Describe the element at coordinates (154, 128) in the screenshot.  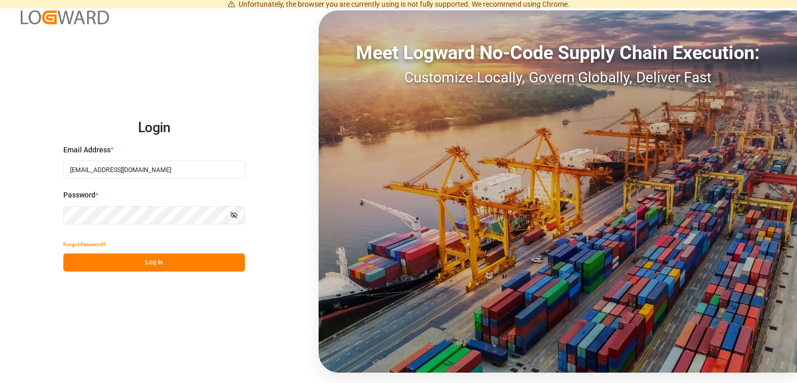
I see `h2: Login` at that location.